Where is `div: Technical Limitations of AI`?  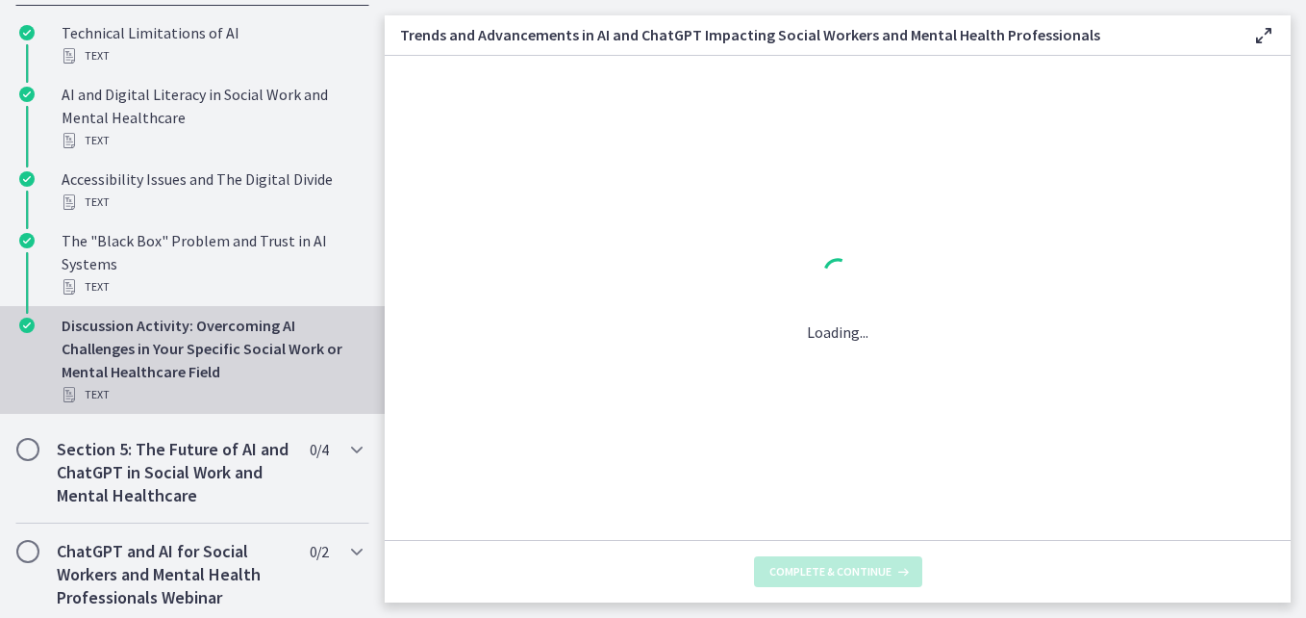 div: Technical Limitations of AI is located at coordinates (212, 44).